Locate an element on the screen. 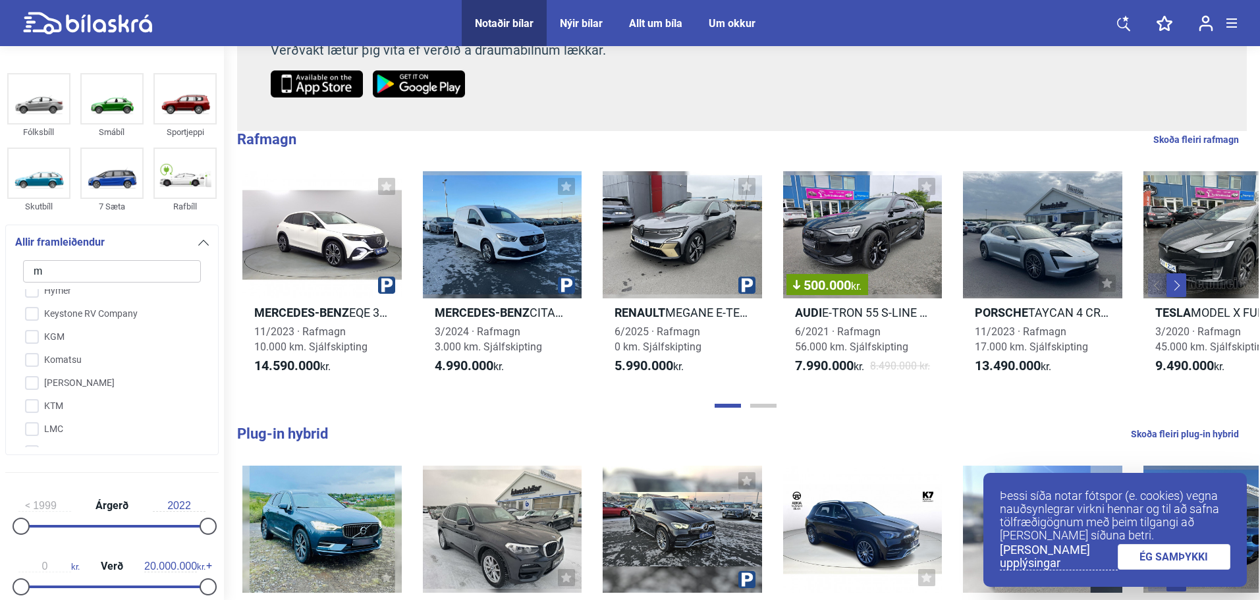  h2: EQE 350 4MATIC SUV POWER is located at coordinates (322, 312).